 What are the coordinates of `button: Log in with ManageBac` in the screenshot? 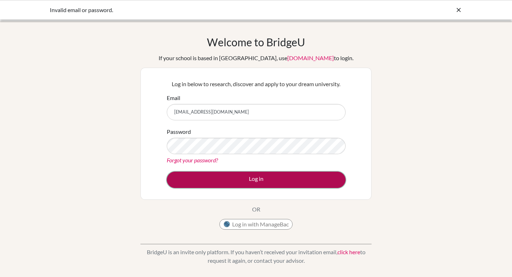 It's located at (256, 224).